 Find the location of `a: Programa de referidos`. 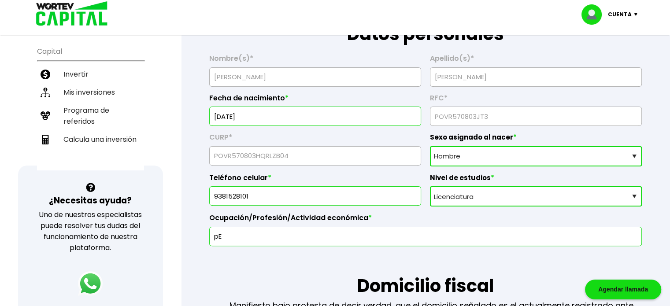

a: Programa de referidos is located at coordinates (90, 116).